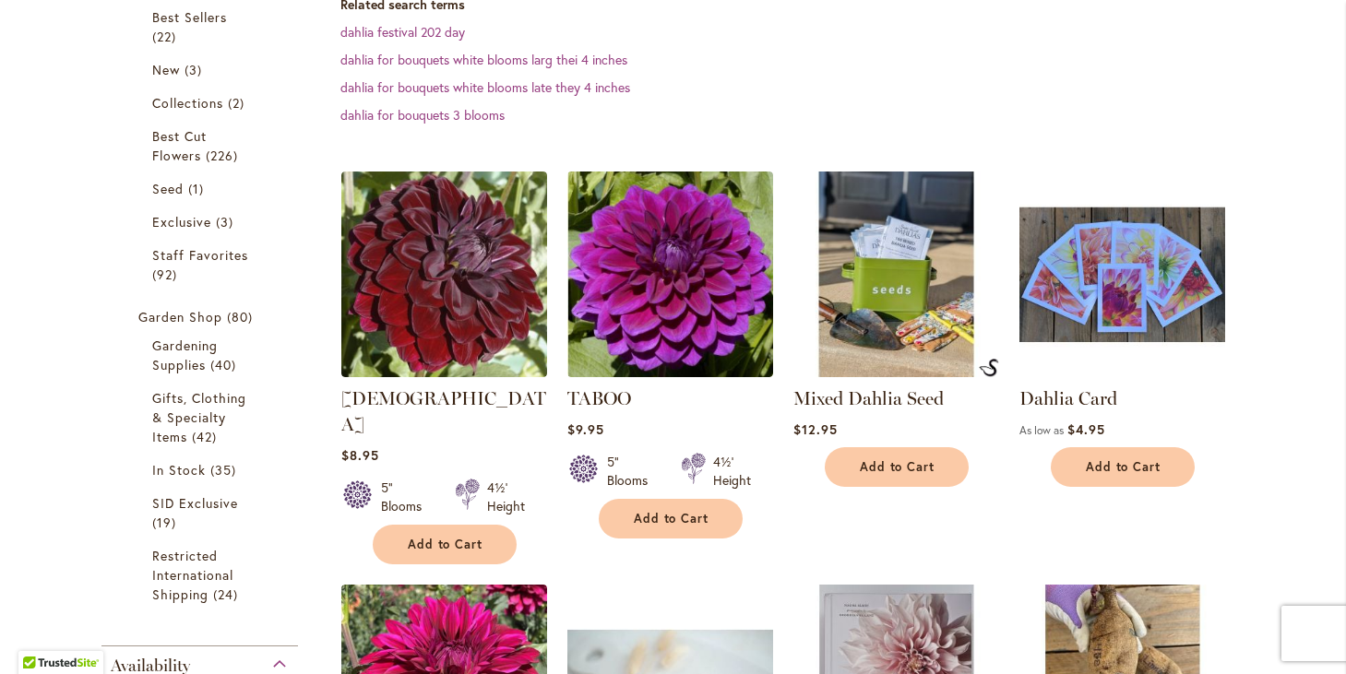 This screenshot has width=1346, height=674. I want to click on a: Staff Favorites, so click(202, 265).